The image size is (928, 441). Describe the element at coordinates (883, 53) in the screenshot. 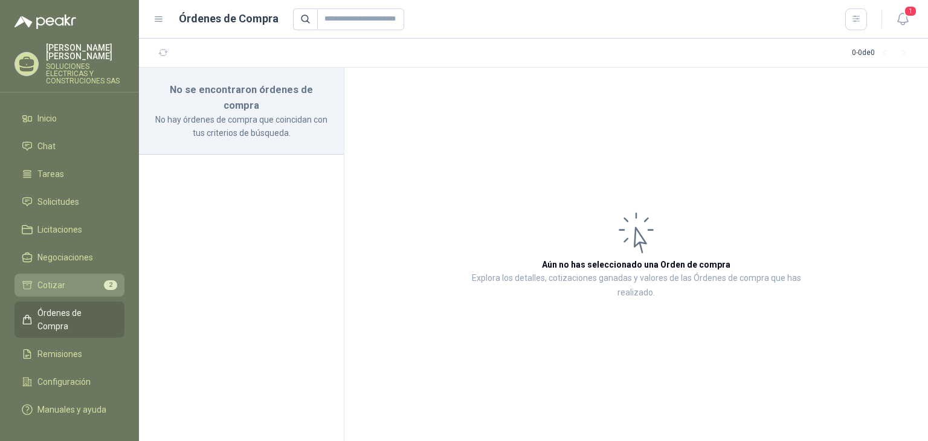

I see `div: 0 - 0 de 0` at that location.